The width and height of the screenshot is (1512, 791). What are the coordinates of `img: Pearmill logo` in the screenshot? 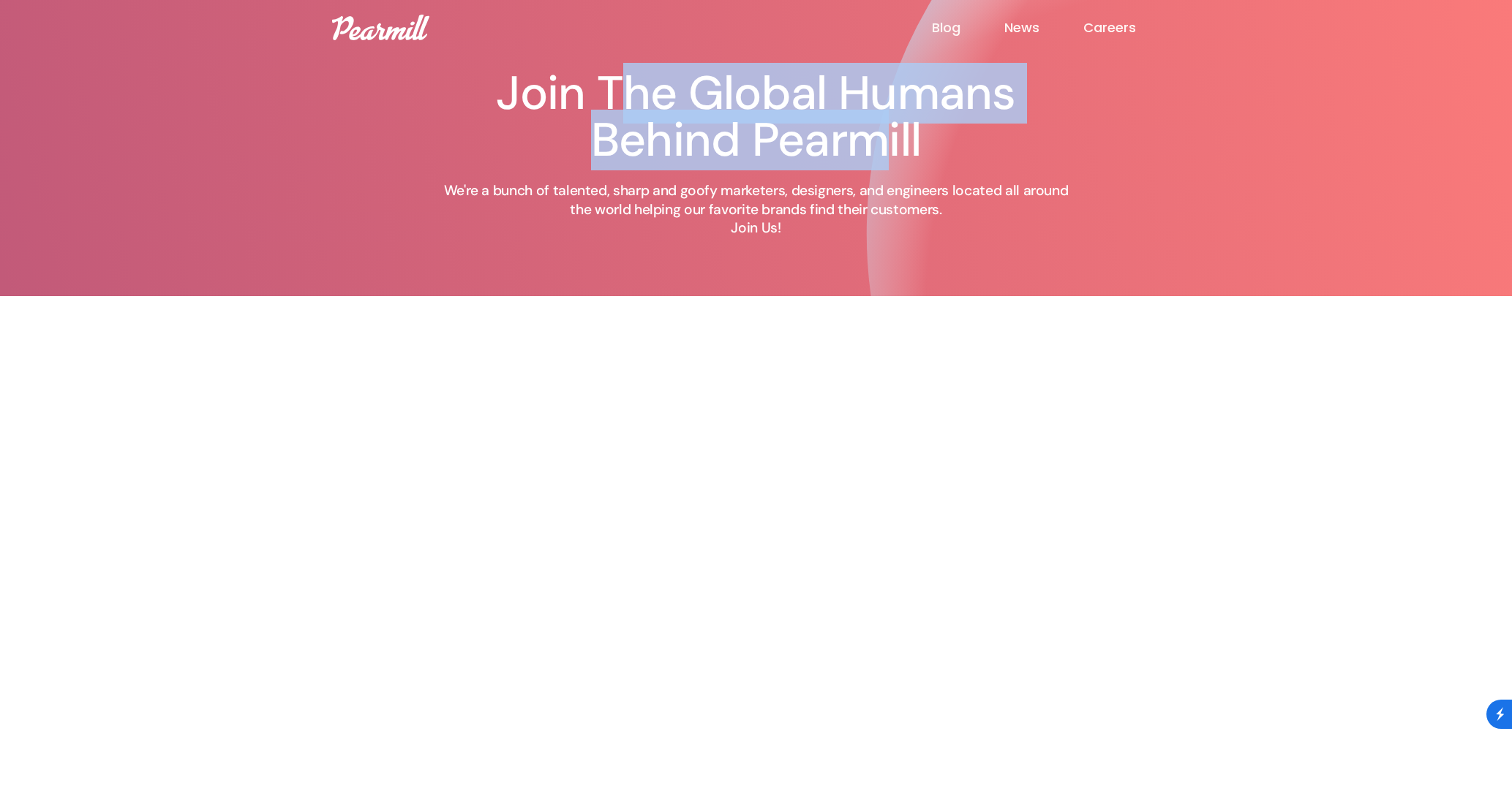 It's located at (380, 27).